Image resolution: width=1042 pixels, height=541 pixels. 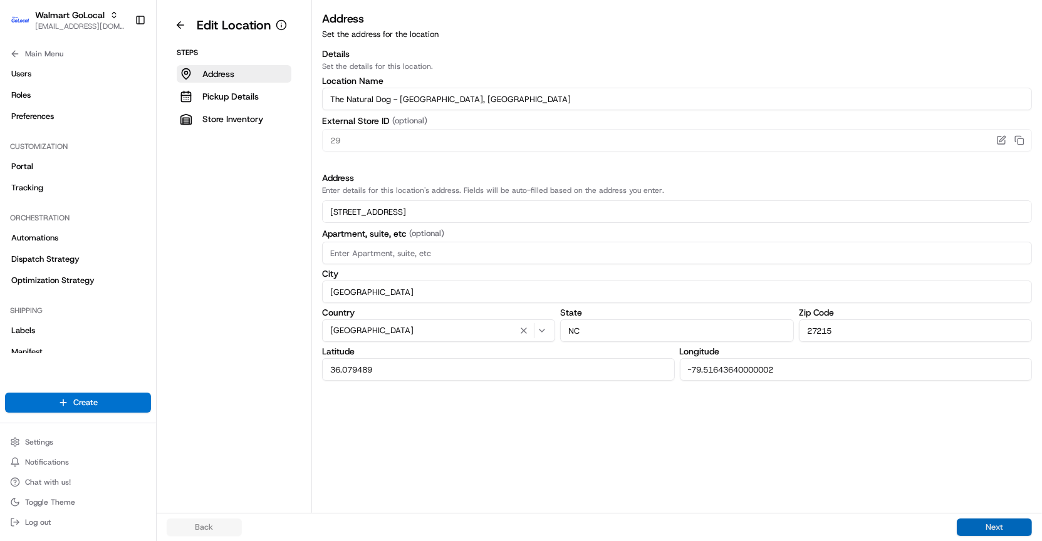 I want to click on p: Set the details for this location., so click(x=676, y=66).